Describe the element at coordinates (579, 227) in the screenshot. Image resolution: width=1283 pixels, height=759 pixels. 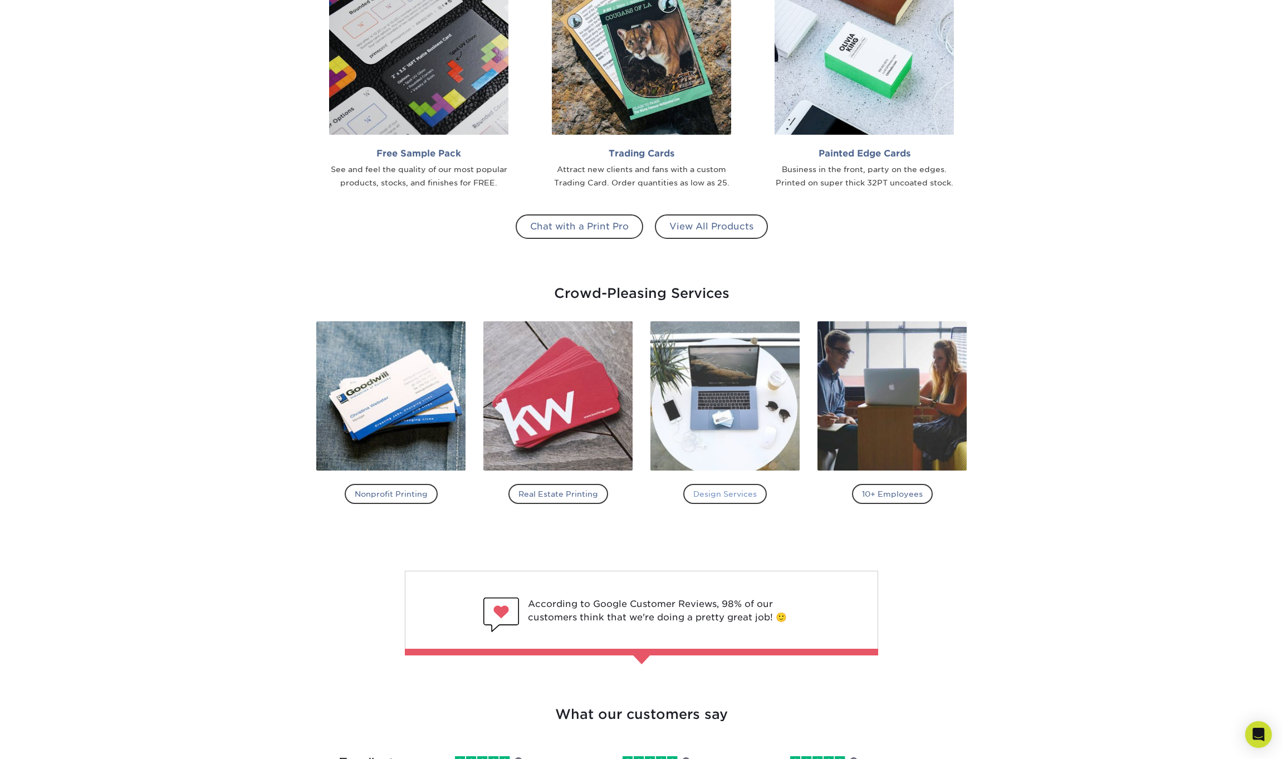
I see `a: Chat with a Print Pro` at that location.